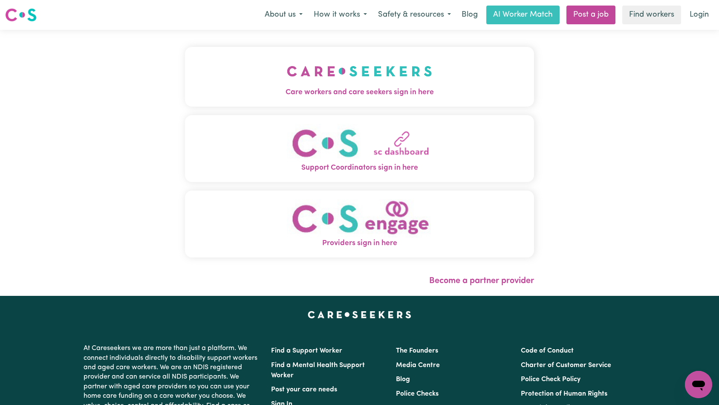 The width and height of the screenshot is (719, 405). What do you see at coordinates (564, 394) in the screenshot?
I see `a: Protection of Human Rights` at bounding box center [564, 394].